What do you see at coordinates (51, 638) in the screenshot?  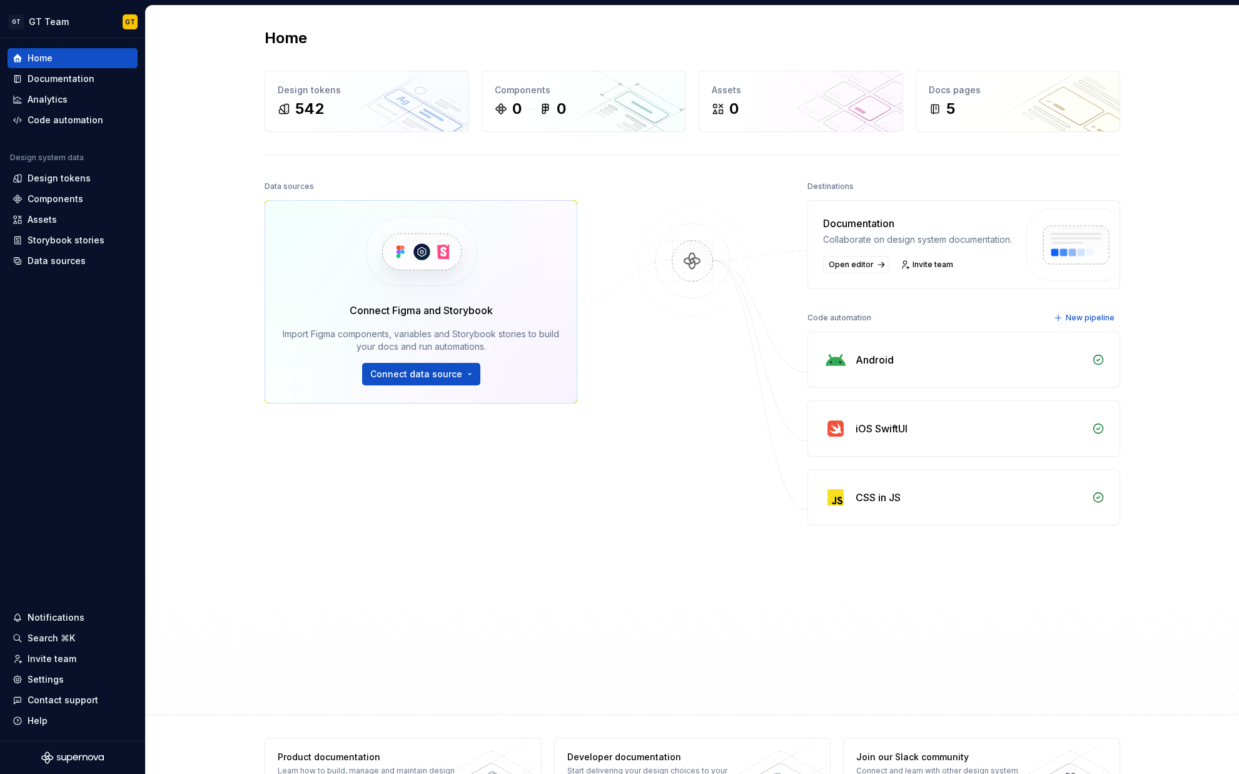 I see `div: Search ⌘K` at bounding box center [51, 638].